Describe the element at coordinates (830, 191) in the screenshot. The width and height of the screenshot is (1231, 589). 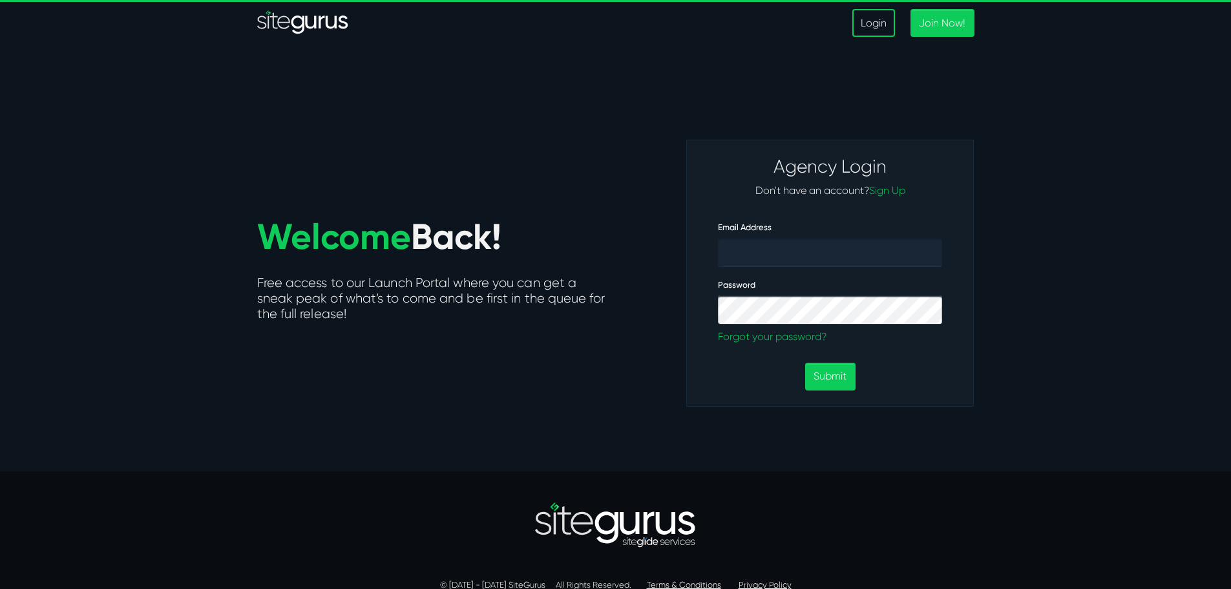
I see `p: Don't have an account?` at that location.